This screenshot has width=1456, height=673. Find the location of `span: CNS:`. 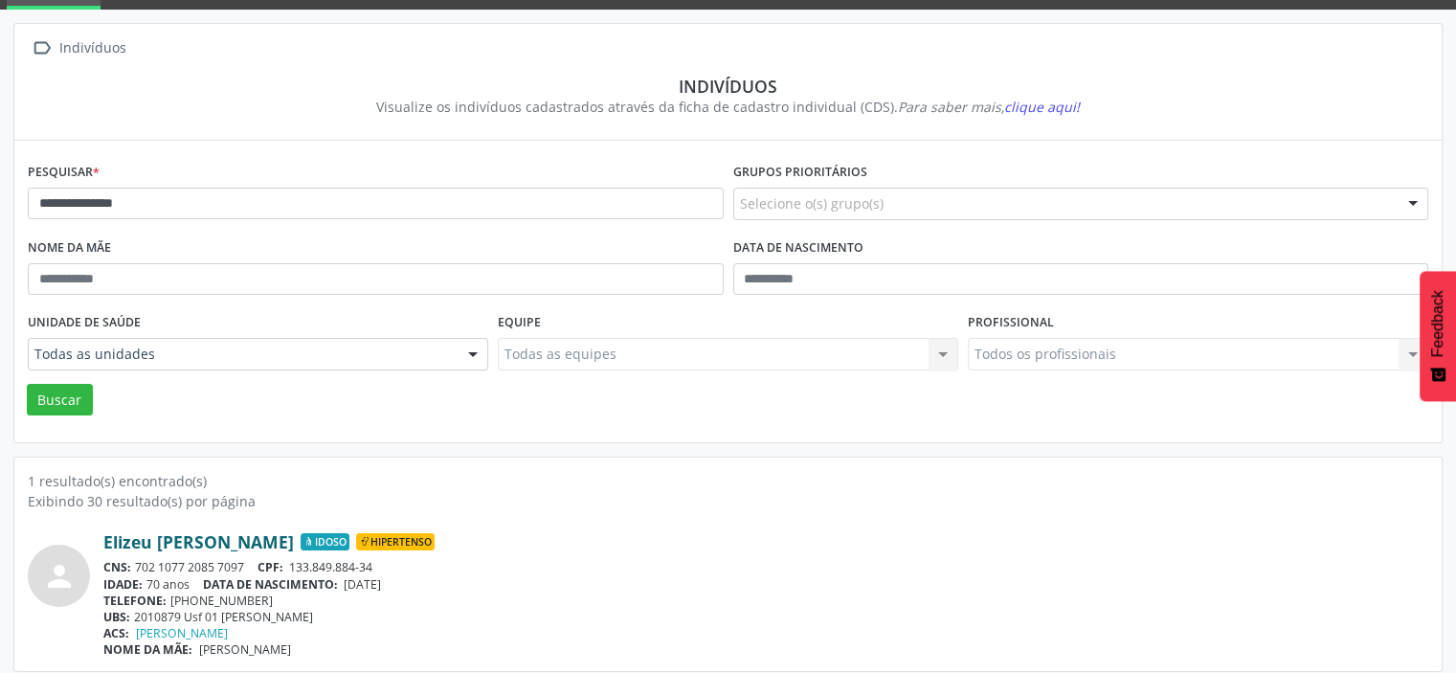

span: CNS: is located at coordinates (117, 567).